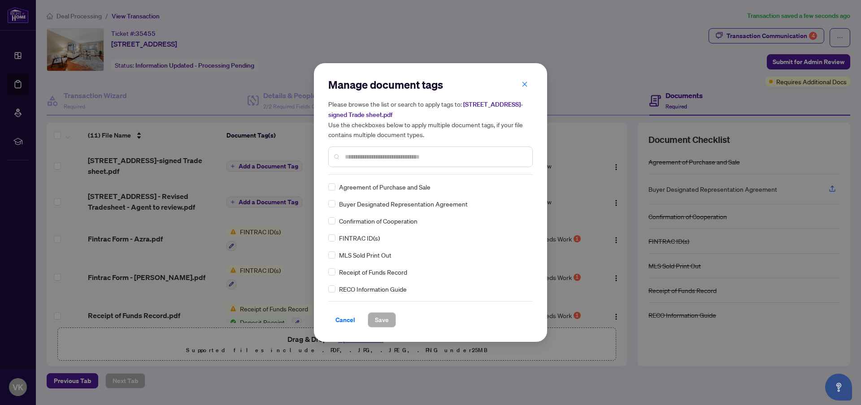  I want to click on span: Agreement of Purchase and Sale, so click(385, 187).